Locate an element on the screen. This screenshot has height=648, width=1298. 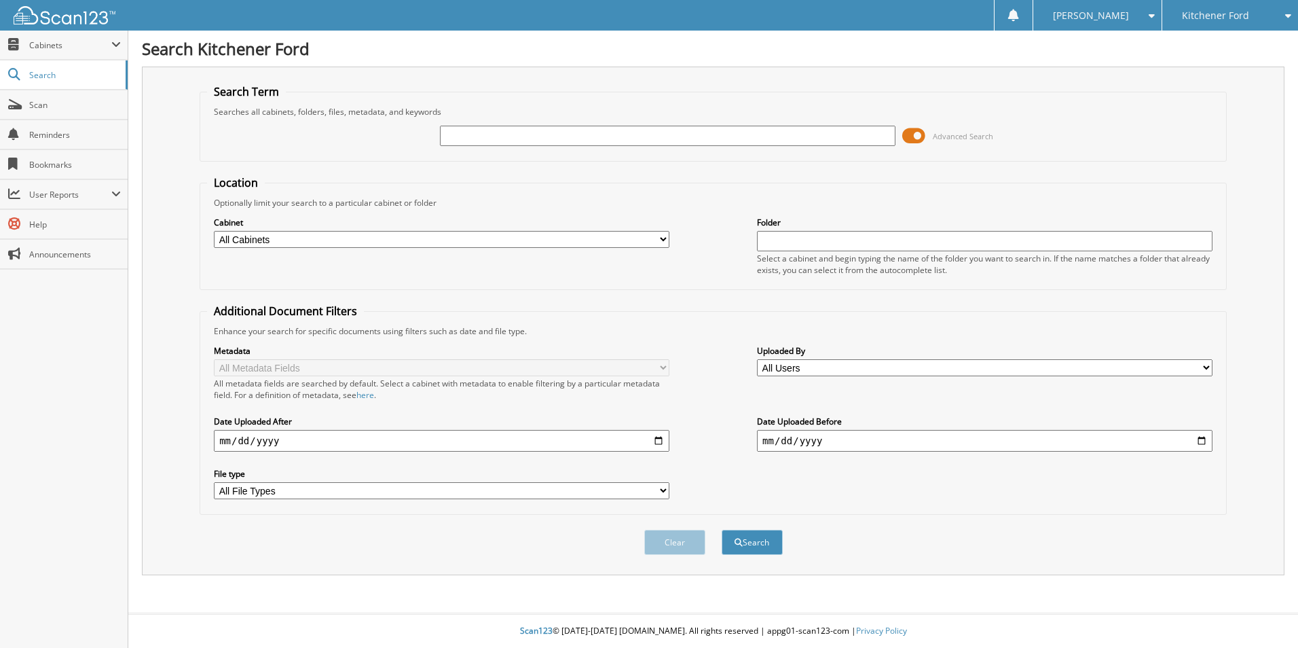
label: Date Uploaded Before is located at coordinates (984, 421).